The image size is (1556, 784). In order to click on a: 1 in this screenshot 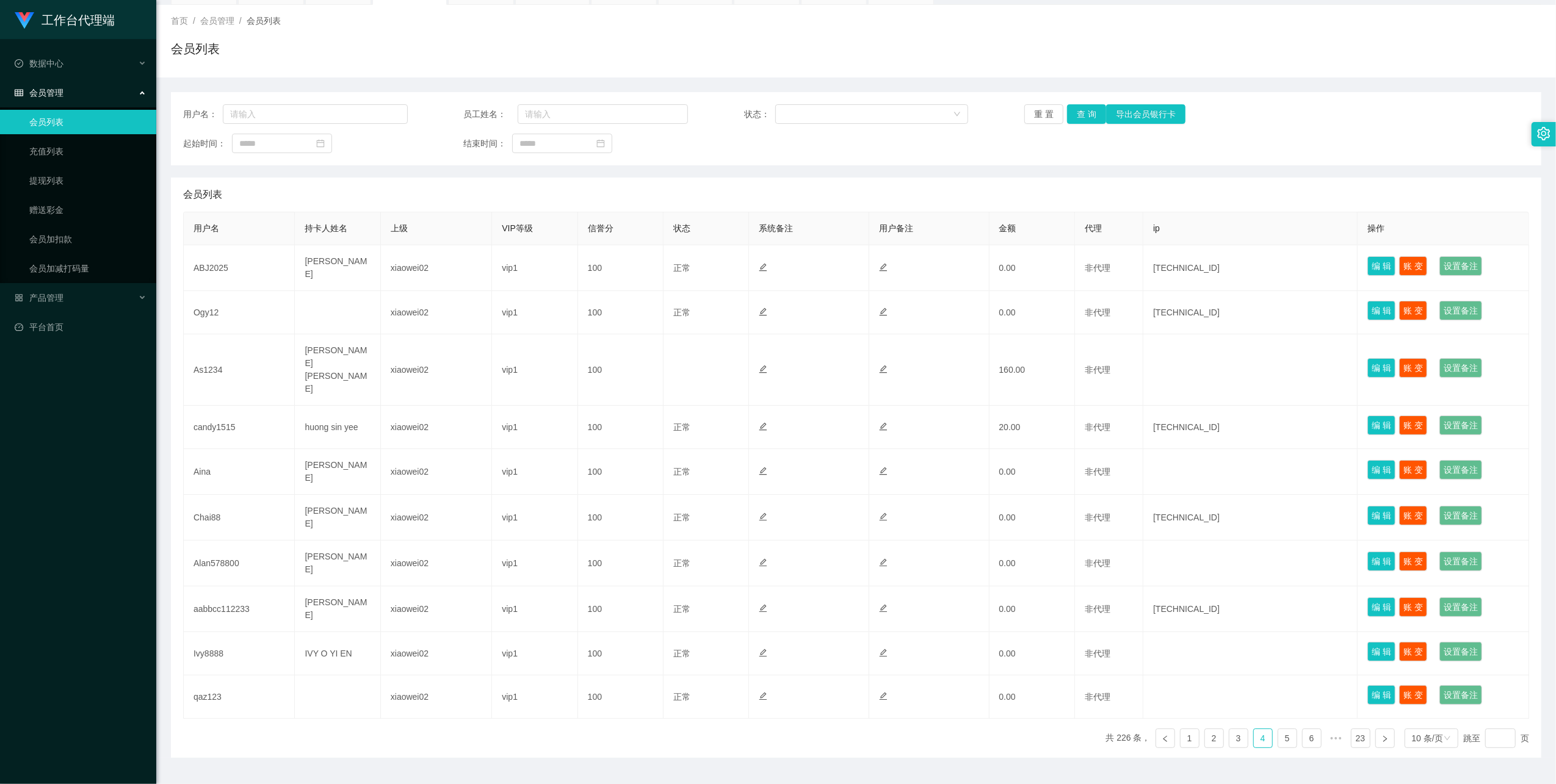, I will do `click(1190, 738)`.